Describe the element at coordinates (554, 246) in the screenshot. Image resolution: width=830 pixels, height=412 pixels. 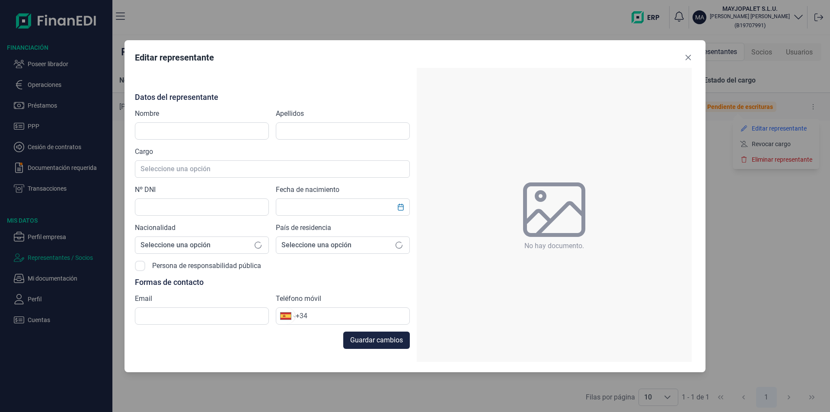
I see `span: No hay documento.` at that location.